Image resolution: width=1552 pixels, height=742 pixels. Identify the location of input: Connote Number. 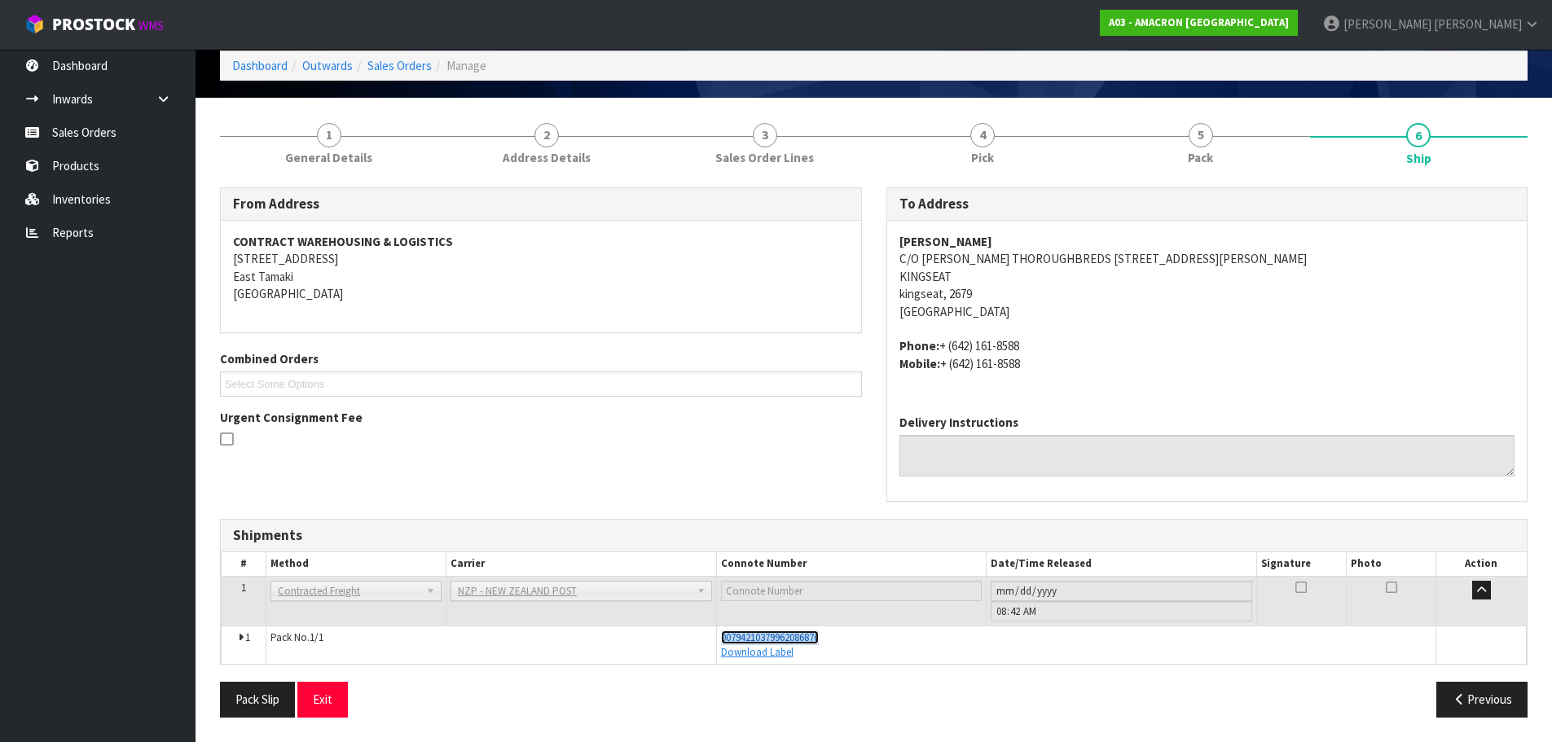
(851, 591).